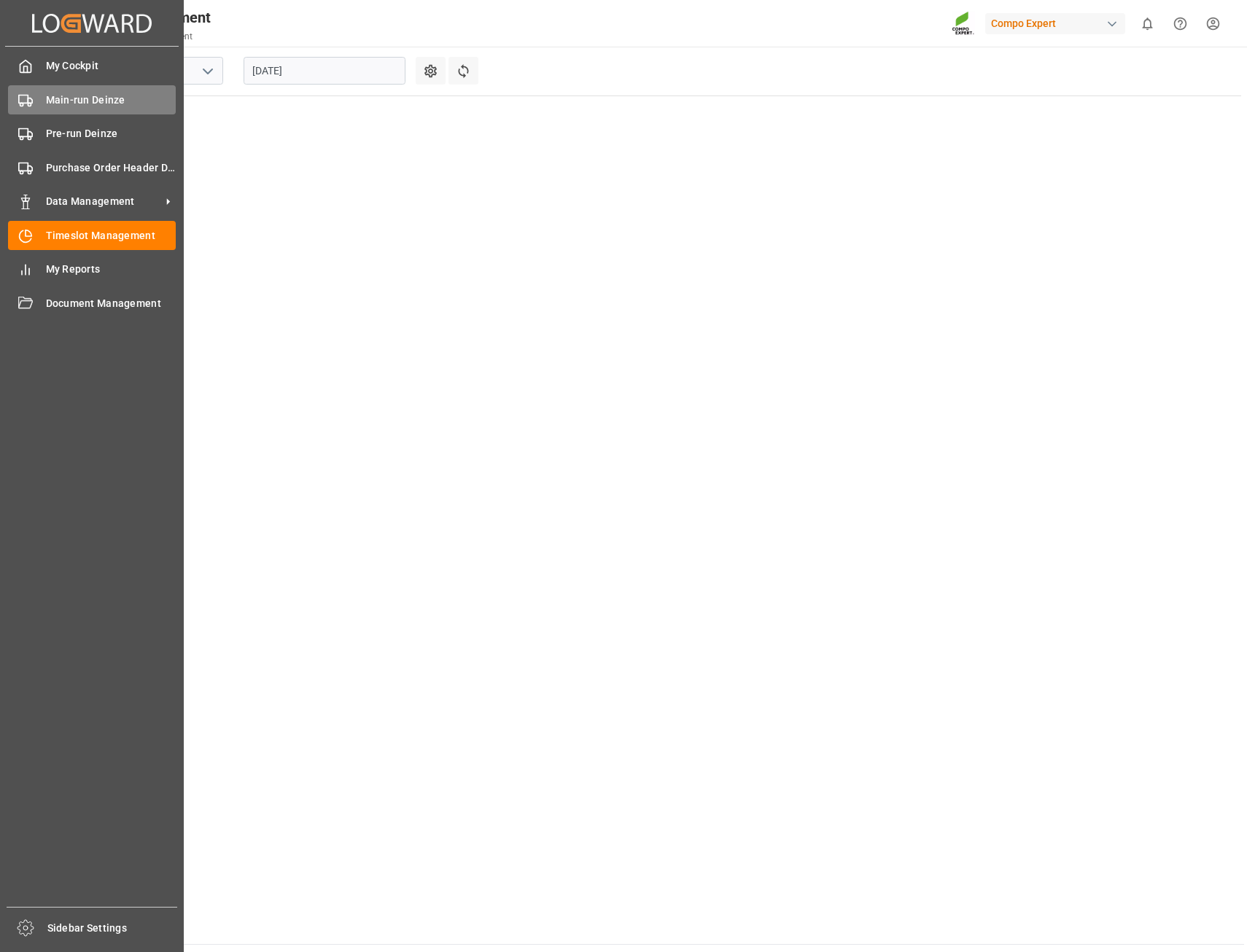  I want to click on span: Purchase Order Header Deinze, so click(111, 168).